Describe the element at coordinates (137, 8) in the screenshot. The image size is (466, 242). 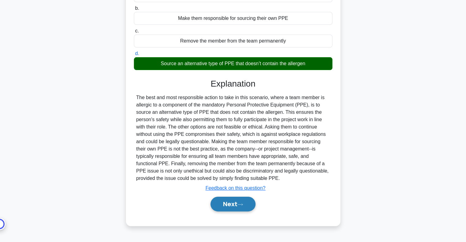
I see `span: b.` at that location.